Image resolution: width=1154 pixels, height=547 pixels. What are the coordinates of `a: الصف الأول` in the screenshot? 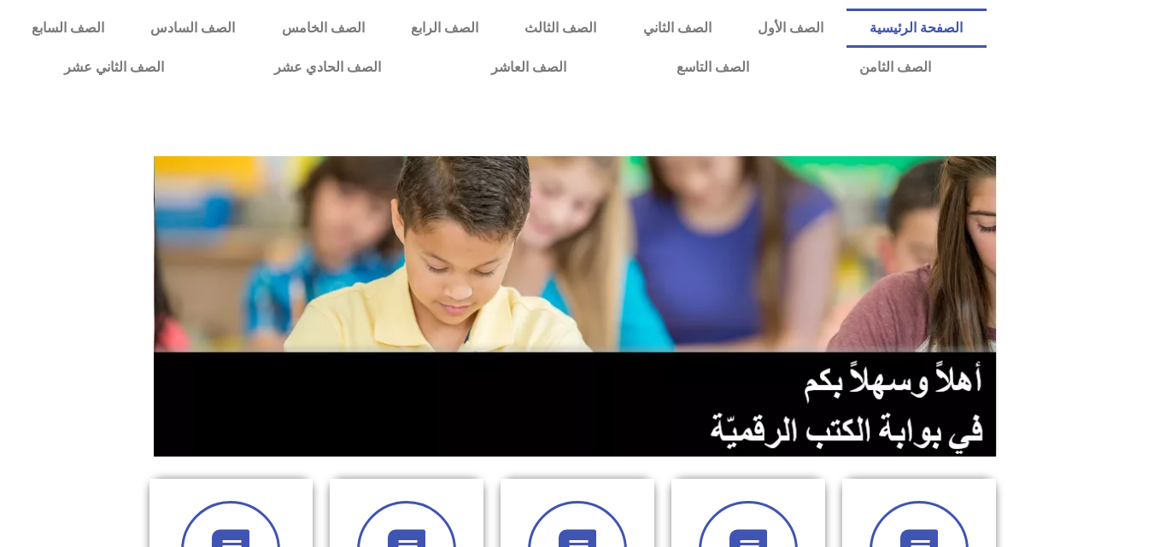 It's located at (790, 28).